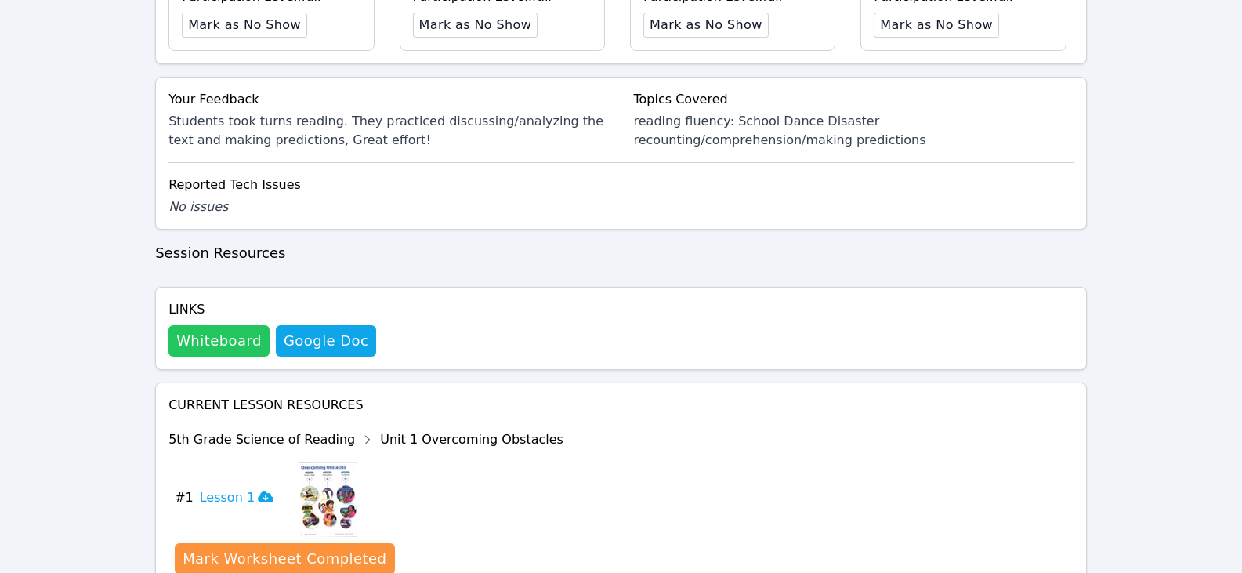  Describe the element at coordinates (272, 309) in the screenshot. I see `h4: Links` at that location.